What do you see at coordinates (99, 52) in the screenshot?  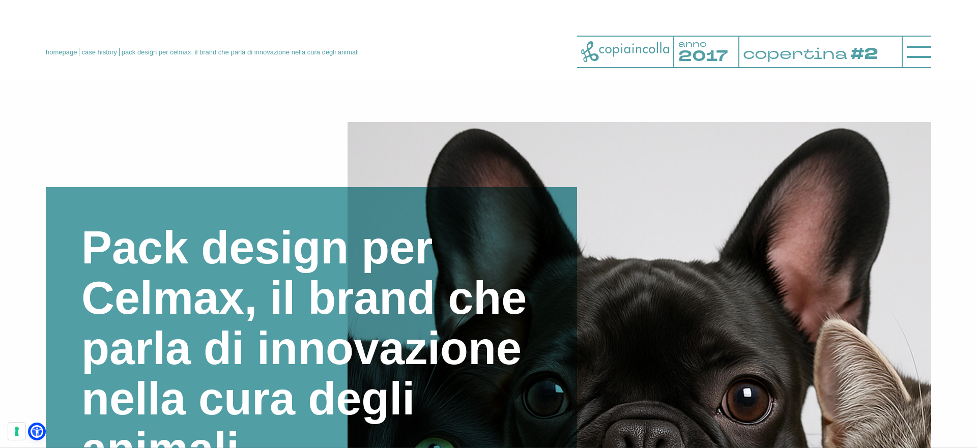 I see `a: case history` at bounding box center [99, 52].